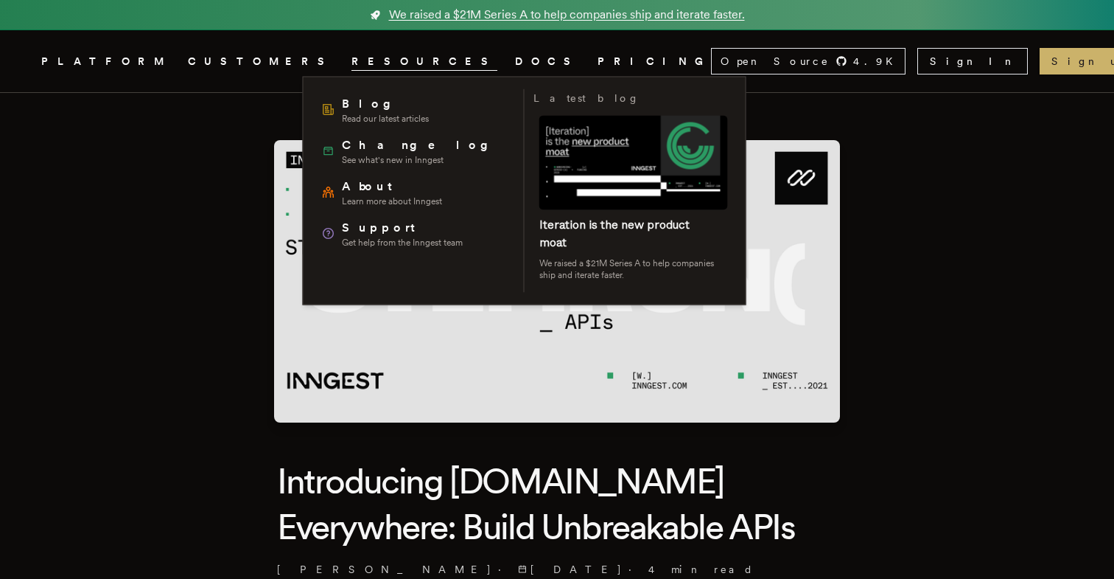 Image resolution: width=1114 pixels, height=579 pixels. What do you see at coordinates (385, 119) in the screenshot?
I see `span: Read our latest articles` at bounding box center [385, 119].